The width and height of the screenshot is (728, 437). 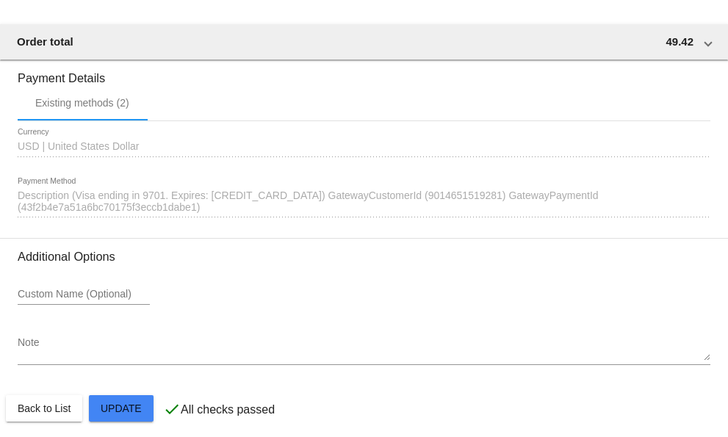 I want to click on p: All checks passed, so click(x=228, y=410).